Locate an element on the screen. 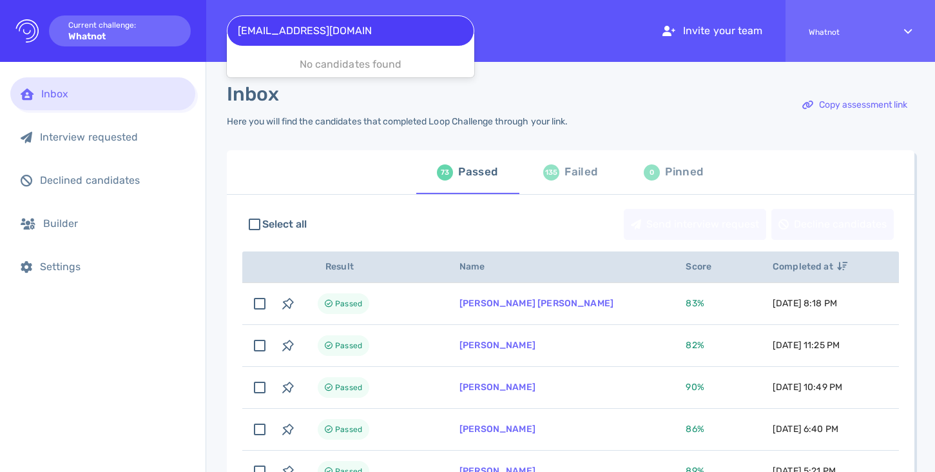 Image resolution: width=935 pixels, height=472 pixels. span: Whatnot is located at coordinates (845, 32).